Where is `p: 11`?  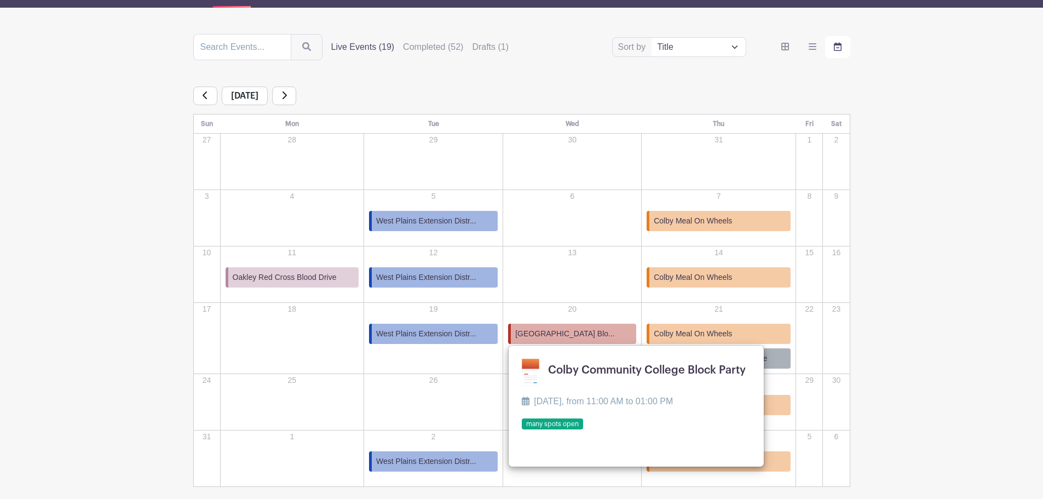 p: 11 is located at coordinates (292, 252).